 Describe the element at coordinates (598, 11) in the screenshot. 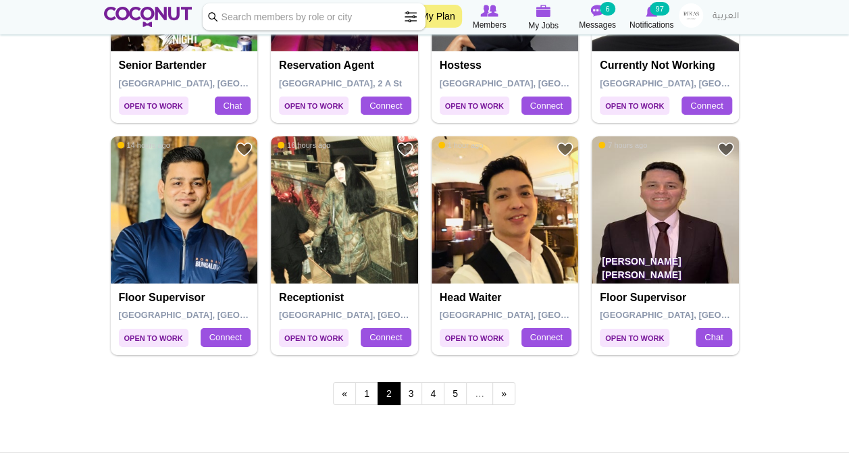

I see `img: Messages` at that location.